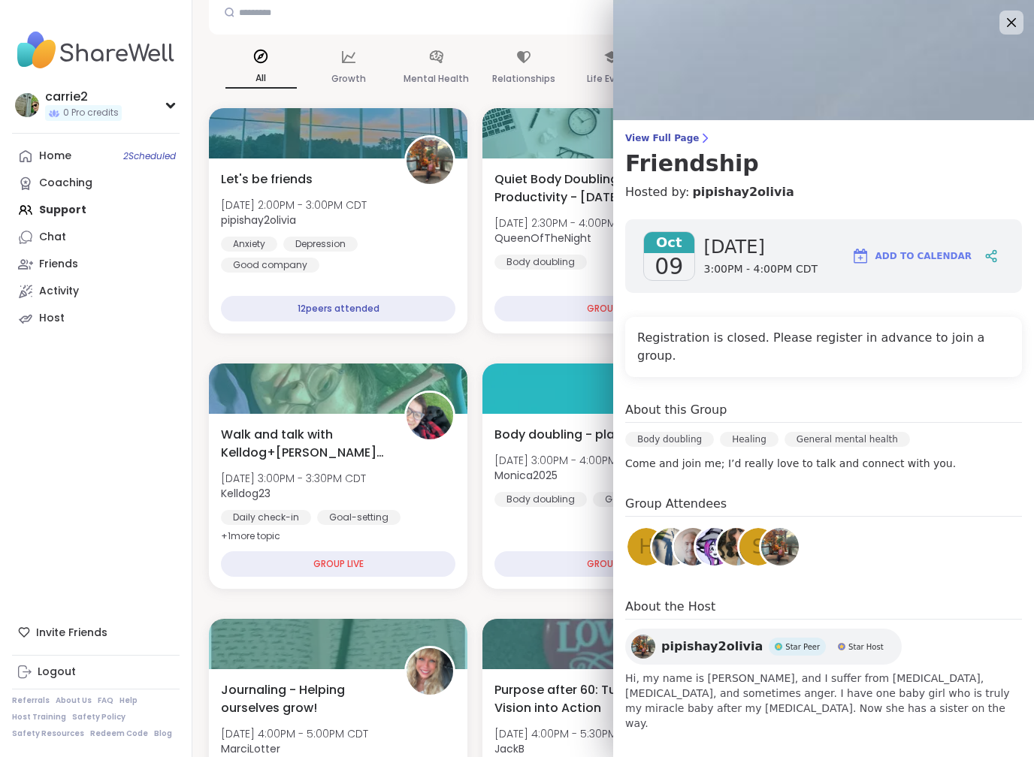  What do you see at coordinates (91, 113) in the screenshot?
I see `span: 0 Pro credits` at bounding box center [91, 113].